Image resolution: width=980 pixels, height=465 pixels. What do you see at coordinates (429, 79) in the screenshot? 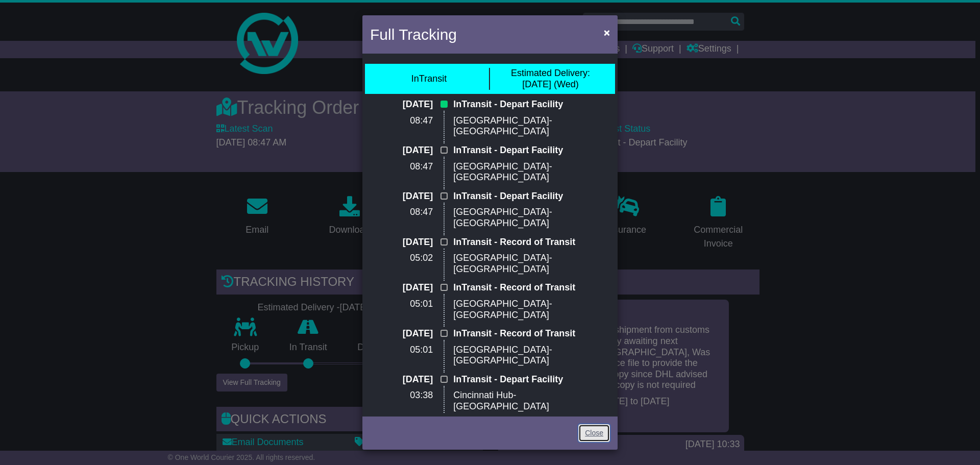
I see `div: InTransit` at bounding box center [429, 79].